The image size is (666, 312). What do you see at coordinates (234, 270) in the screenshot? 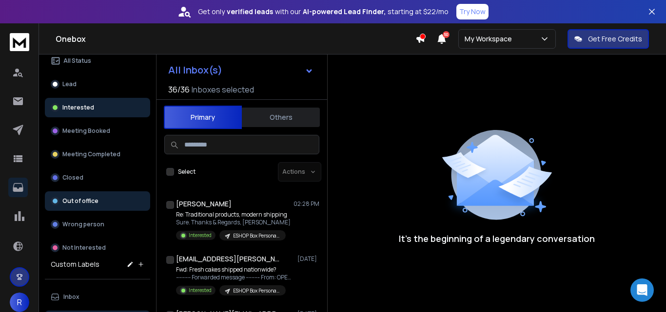
I see `p: Fwd: Fresh cakes shipped nationwide?` at bounding box center [234, 270].